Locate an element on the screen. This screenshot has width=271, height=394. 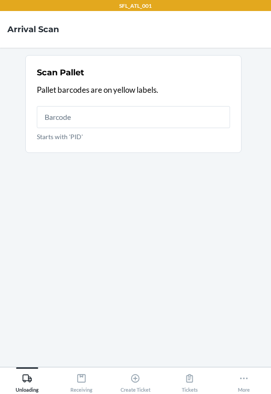
input: Starts with 'PID' is located at coordinates (133, 117).